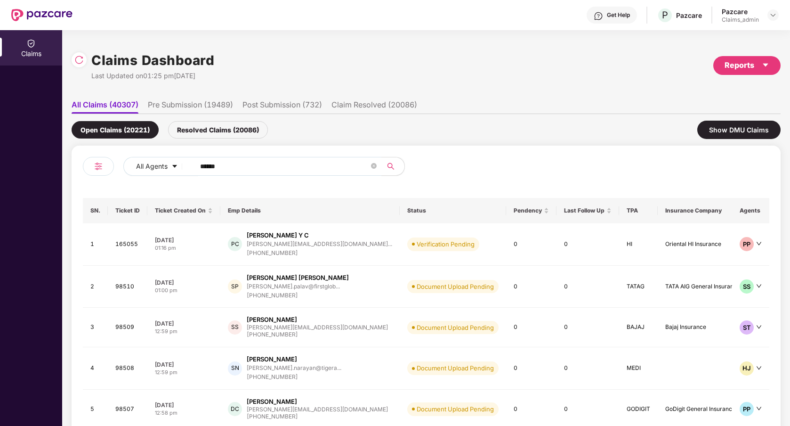 This screenshot has height=426, width=790. Describe the element at coordinates (184, 290) in the screenshot. I see `div: 01:00 pm` at that location.